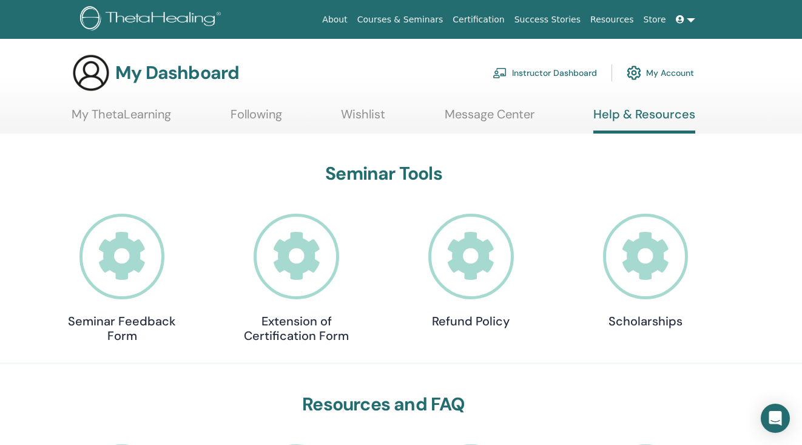 This screenshot has height=445, width=802. What do you see at coordinates (297, 278) in the screenshot?
I see `a: Extension of Certification Form` at bounding box center [297, 278].